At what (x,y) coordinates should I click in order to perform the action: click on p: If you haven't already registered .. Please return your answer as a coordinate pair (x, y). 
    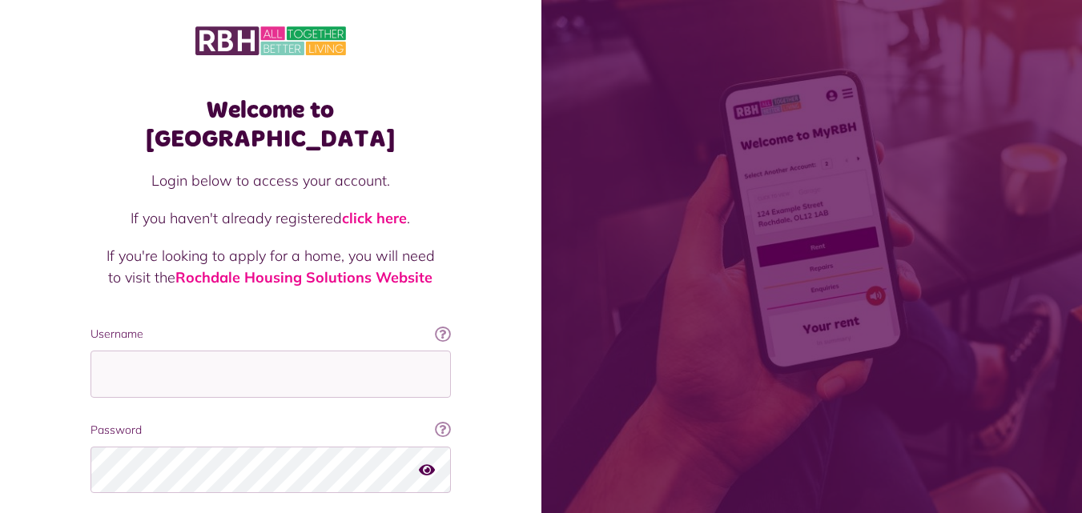
    Looking at the image, I should click on (271, 218).